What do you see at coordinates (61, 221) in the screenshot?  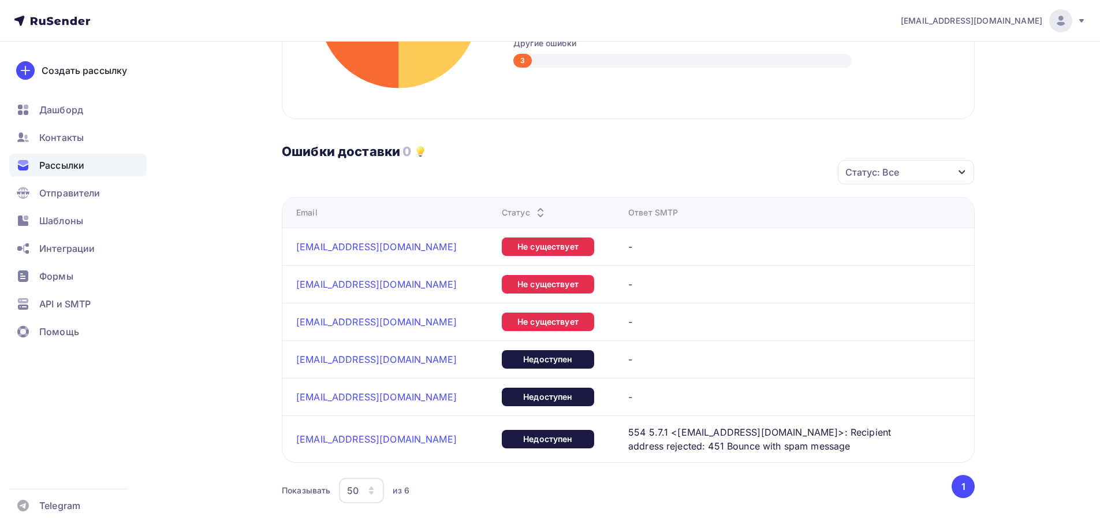 I see `span: Шаблоны` at bounding box center [61, 221].